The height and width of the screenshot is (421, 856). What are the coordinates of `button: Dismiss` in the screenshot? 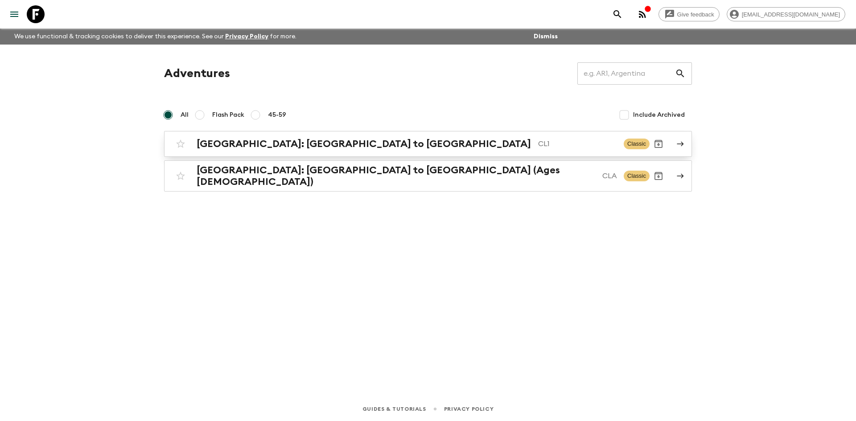 It's located at (546, 37).